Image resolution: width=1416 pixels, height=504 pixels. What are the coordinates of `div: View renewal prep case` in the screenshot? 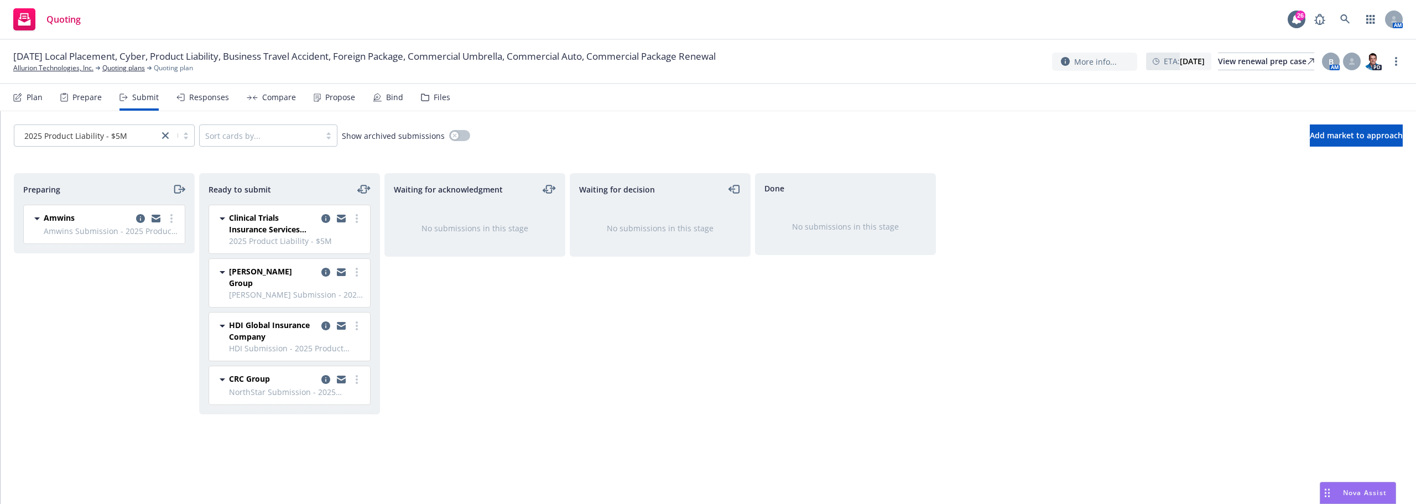 It's located at (1266, 61).